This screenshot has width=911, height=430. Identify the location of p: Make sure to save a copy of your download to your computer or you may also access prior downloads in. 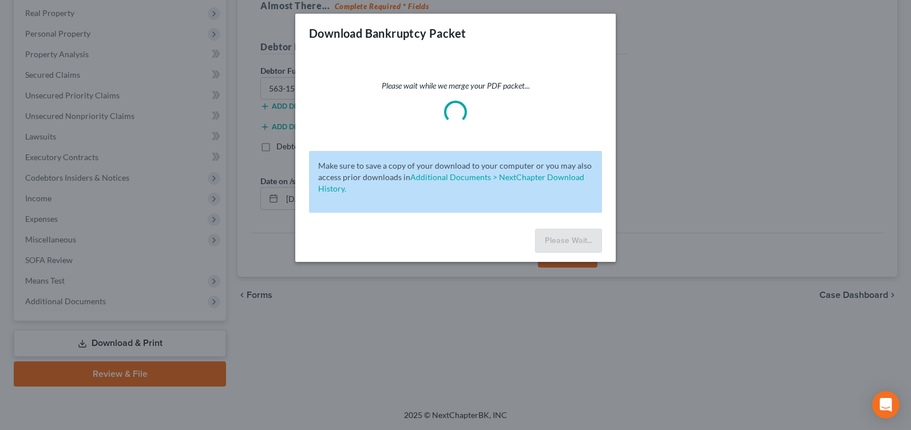
(455, 177).